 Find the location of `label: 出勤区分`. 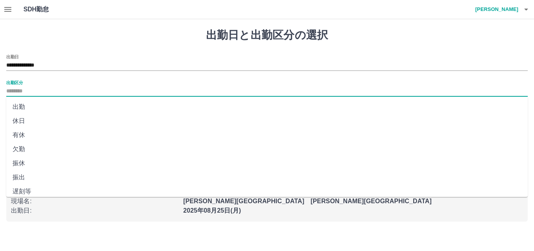

label: 出勤区分 is located at coordinates (14, 82).